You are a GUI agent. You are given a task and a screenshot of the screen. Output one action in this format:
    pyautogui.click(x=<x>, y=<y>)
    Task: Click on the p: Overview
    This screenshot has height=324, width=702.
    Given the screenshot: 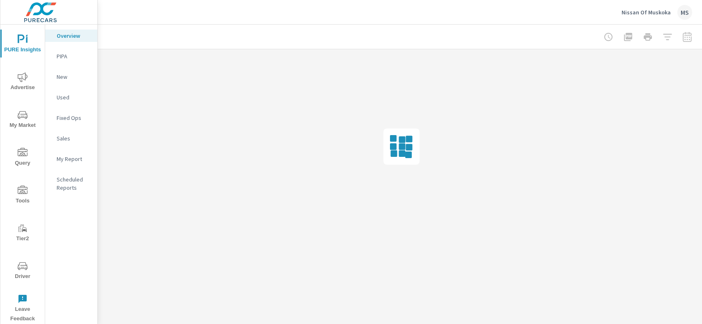 What is the action you would take?
    pyautogui.click(x=73, y=36)
    